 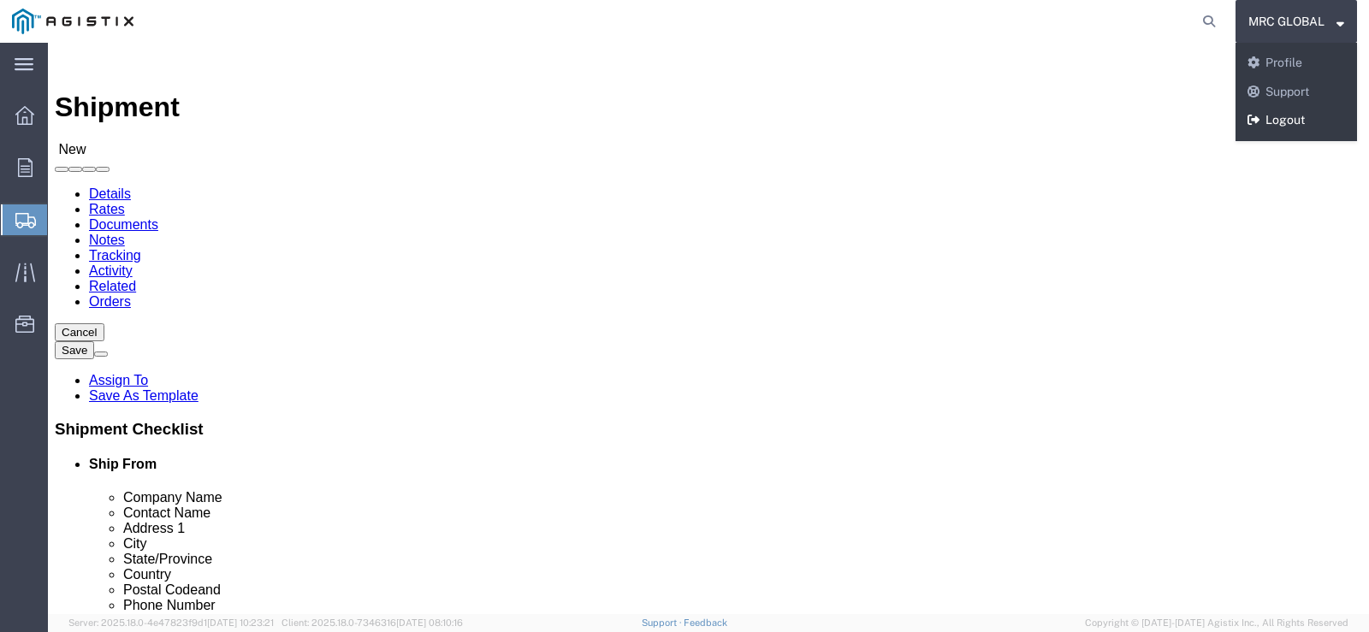 I want to click on a: Profile, so click(x=1296, y=63).